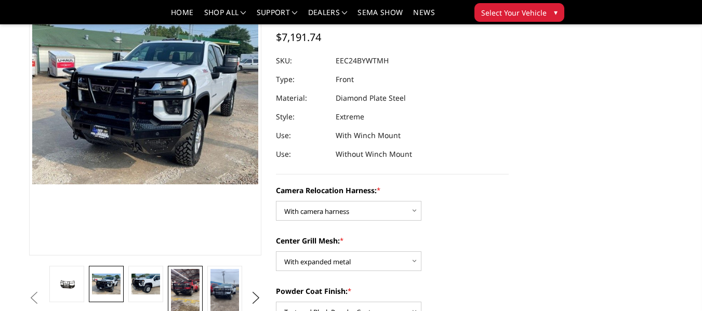  Describe the element at coordinates (34, 298) in the screenshot. I see `button: Previous` at that location.